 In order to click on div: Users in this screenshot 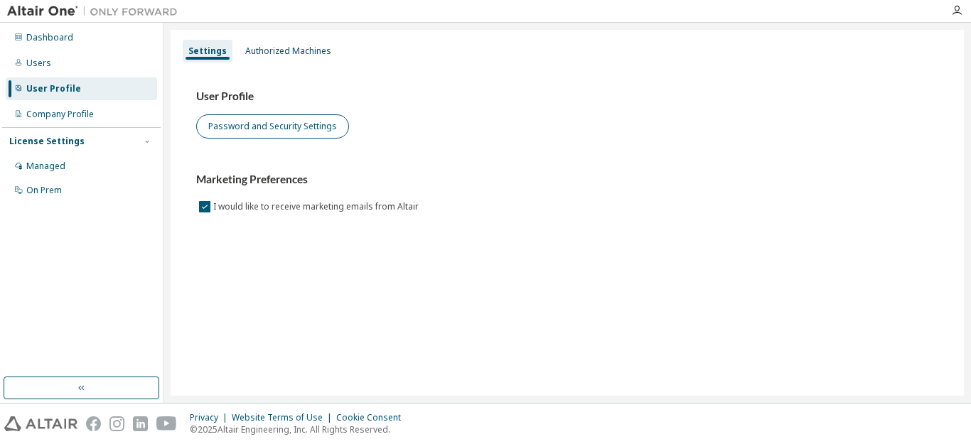, I will do `click(38, 63)`.